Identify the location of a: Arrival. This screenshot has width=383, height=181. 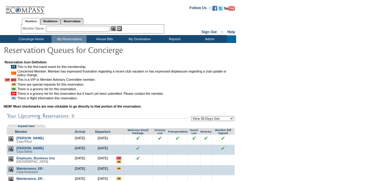
(80, 132).